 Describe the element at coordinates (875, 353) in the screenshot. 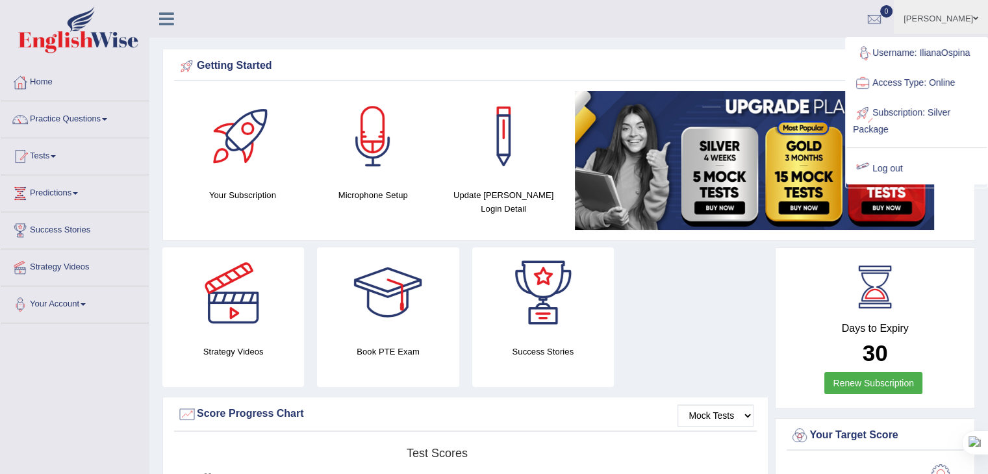

I see `b: 30` at that location.